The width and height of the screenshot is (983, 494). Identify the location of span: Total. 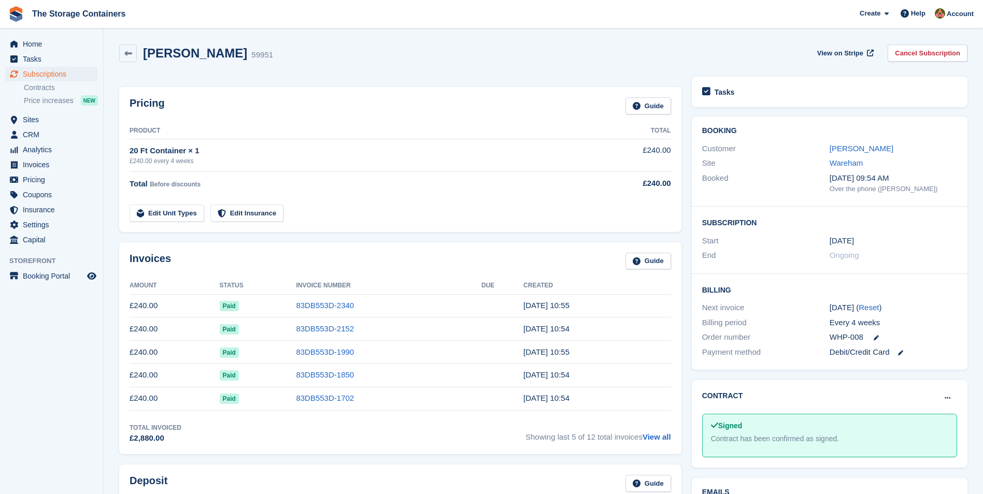
(138, 183).